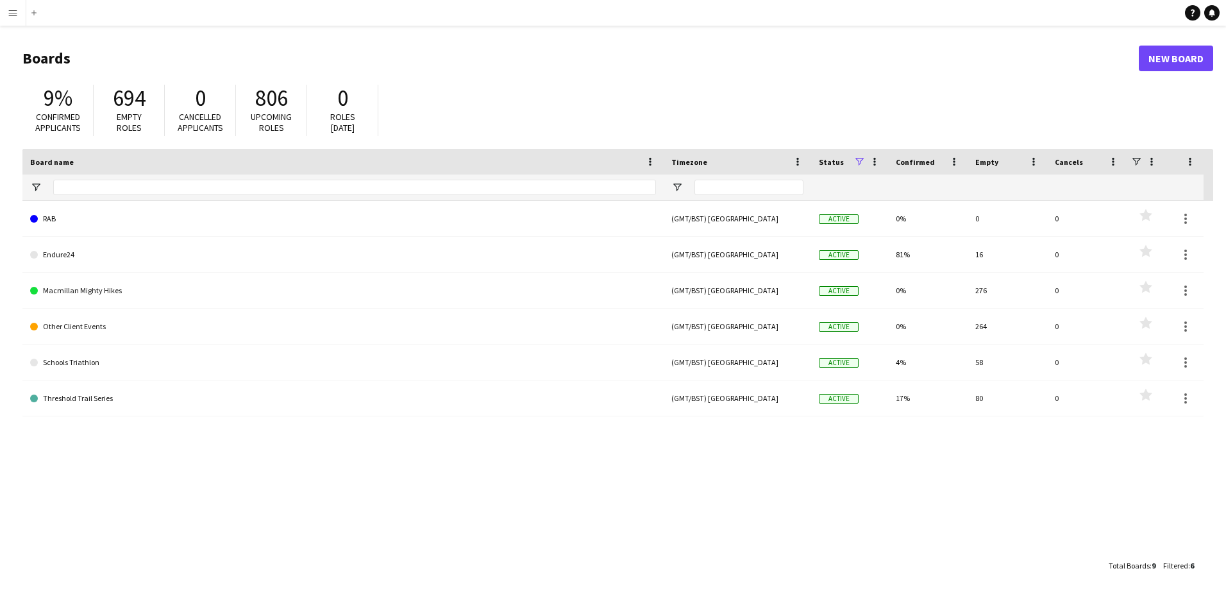 Image resolution: width=1226 pixels, height=598 pixels. Describe the element at coordinates (1007, 254) in the screenshot. I see `div: 16` at that location.